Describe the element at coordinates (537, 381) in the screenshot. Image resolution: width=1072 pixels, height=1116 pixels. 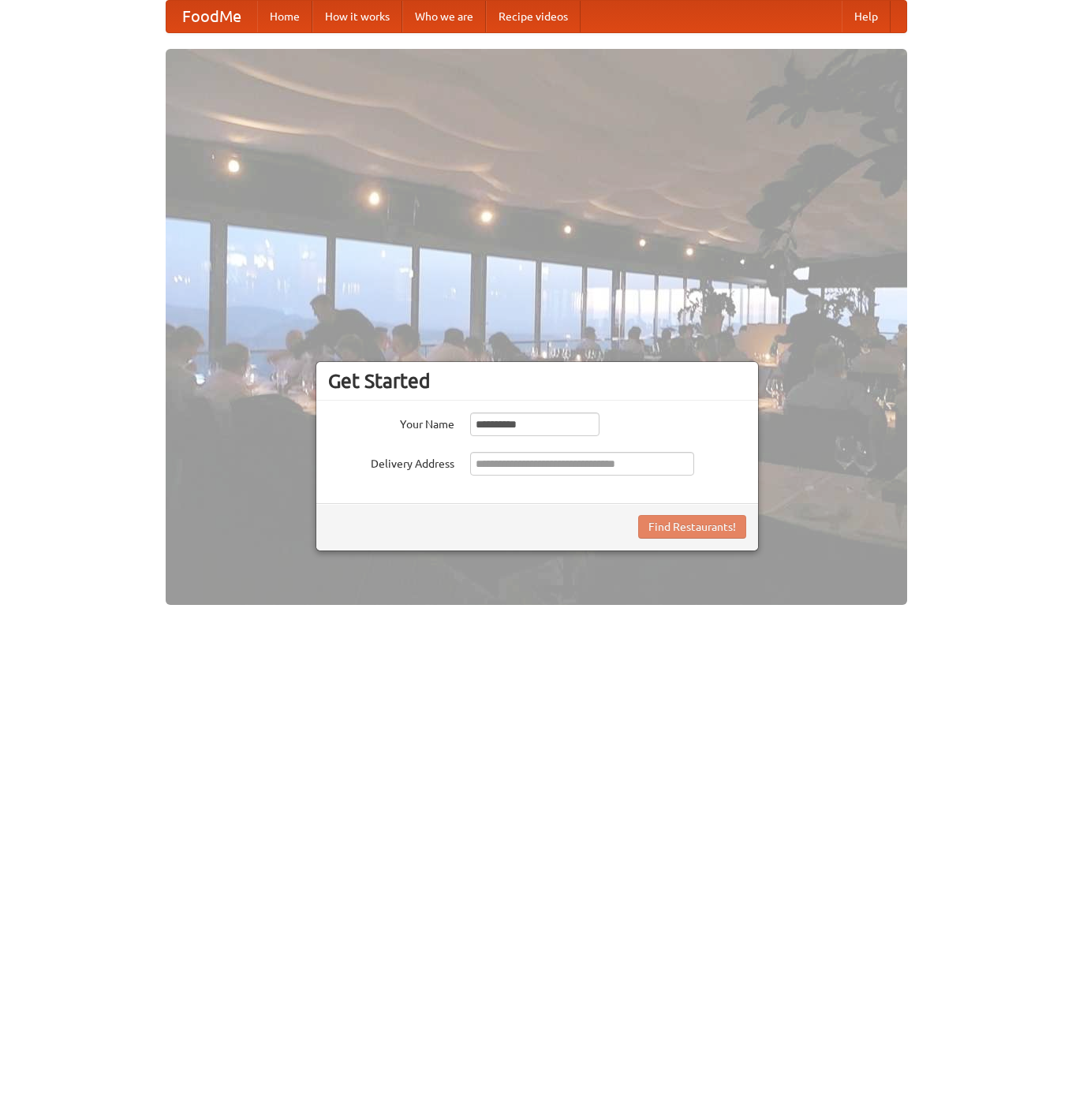
I see `h3: Get Started` at that location.